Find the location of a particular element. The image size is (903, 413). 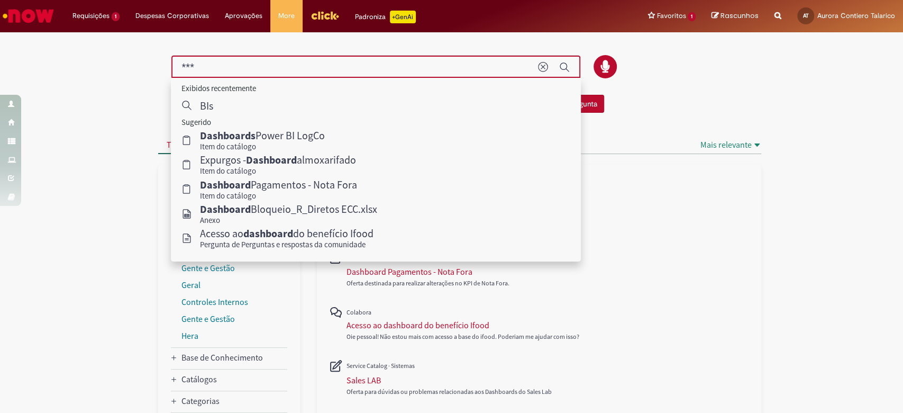

div: Padroniza is located at coordinates (385, 17).